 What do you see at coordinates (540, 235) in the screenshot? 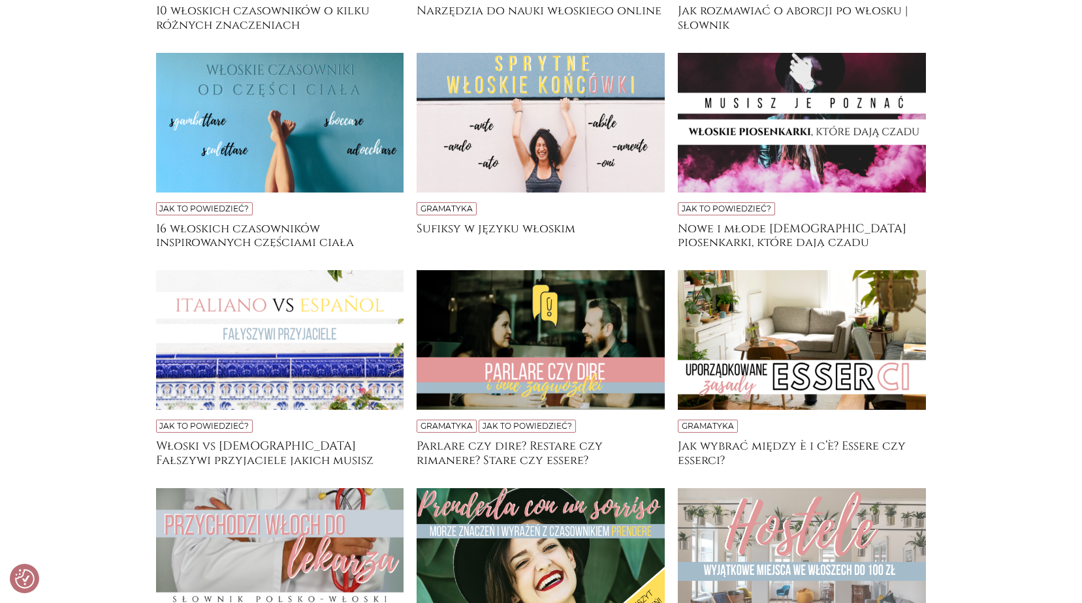
I see `h4: Sufiksy w języku włoskim` at bounding box center [540, 235].